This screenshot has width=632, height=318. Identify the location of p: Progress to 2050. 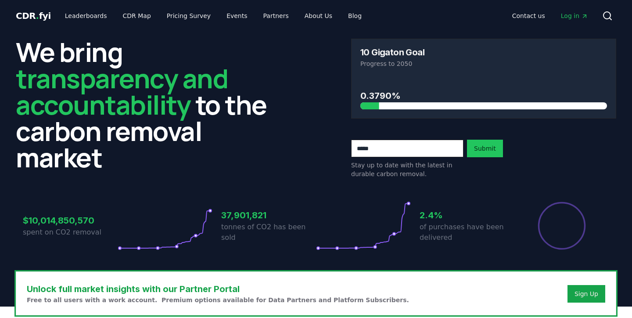
(484, 64).